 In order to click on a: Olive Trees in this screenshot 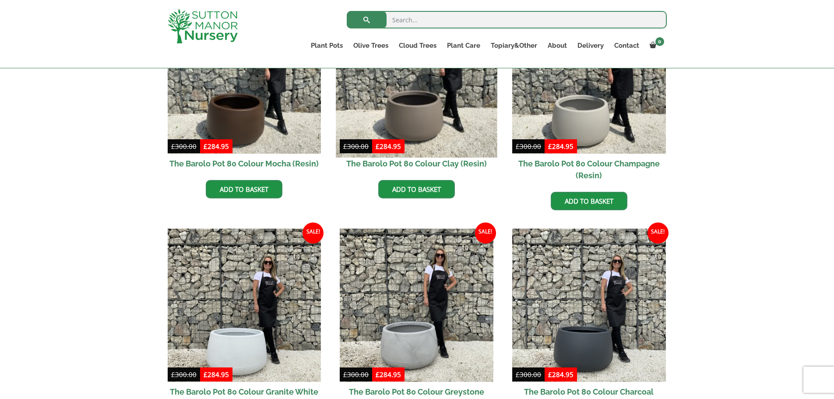, I will do `click(371, 46)`.